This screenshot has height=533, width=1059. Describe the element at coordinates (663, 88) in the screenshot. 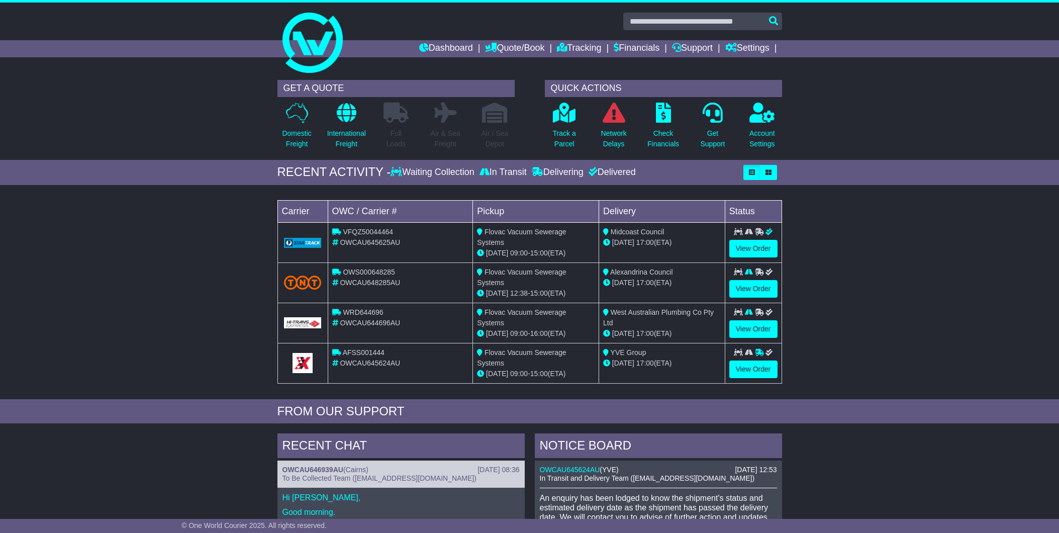

I see `div: QUICK ACTIONS` at that location.